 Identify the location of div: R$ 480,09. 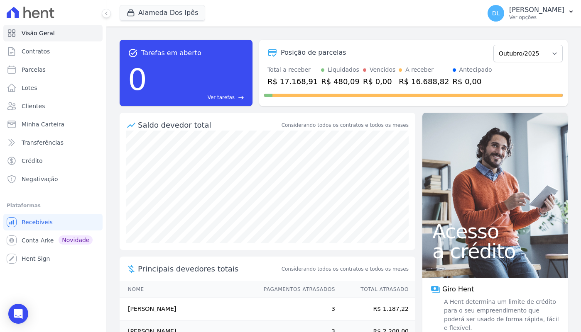
(340, 81).